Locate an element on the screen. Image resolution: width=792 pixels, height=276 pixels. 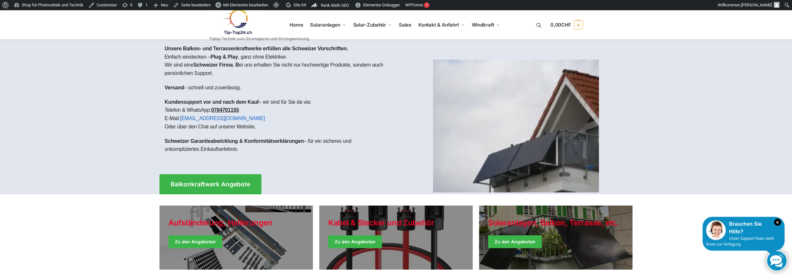
span: Kontakt & Anfahrt is located at coordinates (439, 25).